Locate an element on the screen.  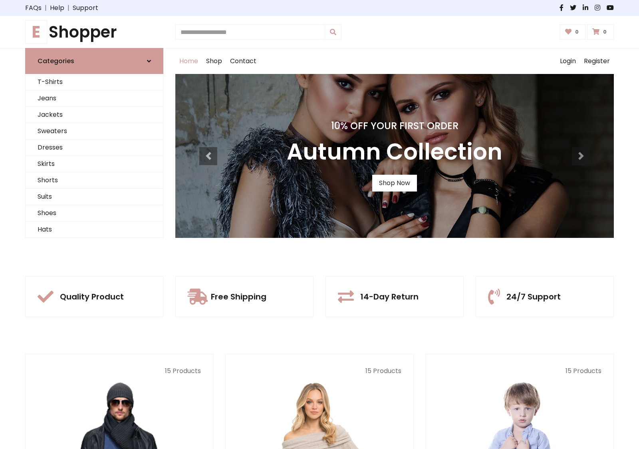
a: Shorts is located at coordinates (94, 180).